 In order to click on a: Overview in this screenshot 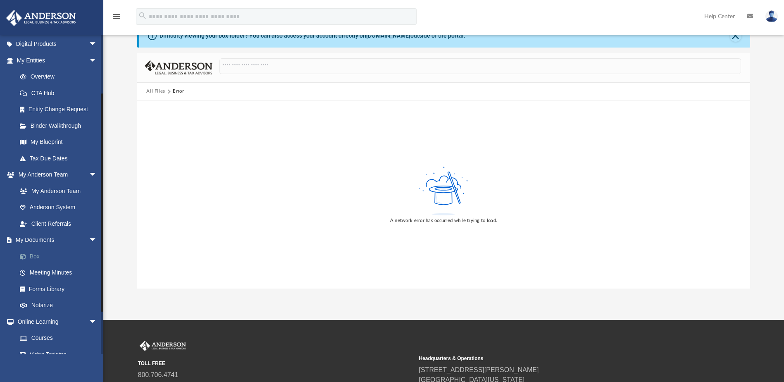, I will do `click(60, 77)`.